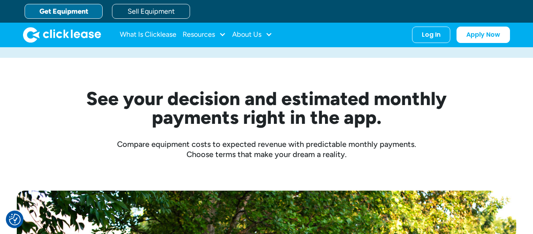 This screenshot has height=234, width=533. I want to click on button: Consent Preferences, so click(15, 219).